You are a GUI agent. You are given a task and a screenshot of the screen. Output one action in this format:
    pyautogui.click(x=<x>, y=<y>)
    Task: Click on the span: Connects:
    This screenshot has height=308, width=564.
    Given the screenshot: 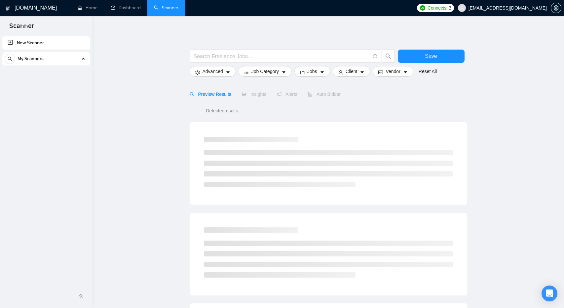 What is the action you would take?
    pyautogui.click(x=437, y=8)
    